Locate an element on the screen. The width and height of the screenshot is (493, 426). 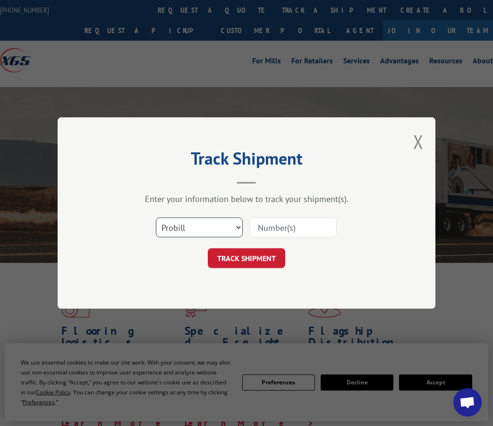
h2: Track Shipment is located at coordinates (247, 161).